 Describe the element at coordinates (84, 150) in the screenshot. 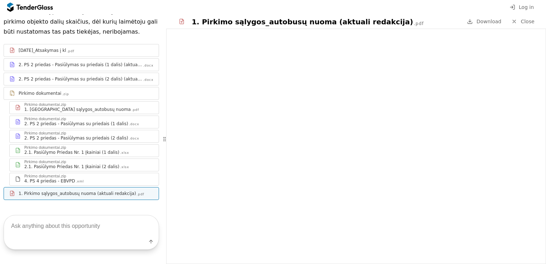

I see `a: Pirkimo dokumentai.zip2.1. Pasiūlymo Priedas Nr. 1 Įkainiai (1 dalis).xlsx` at that location.